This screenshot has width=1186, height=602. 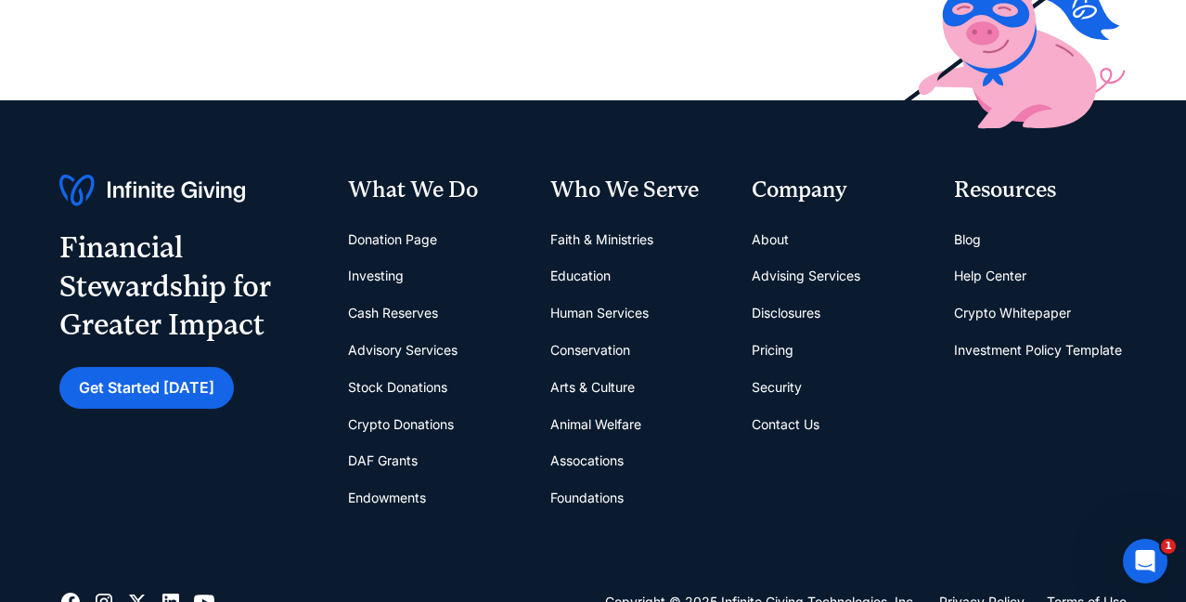 I want to click on div: Financial Stewardship for Greater Impact, so click(x=188, y=286).